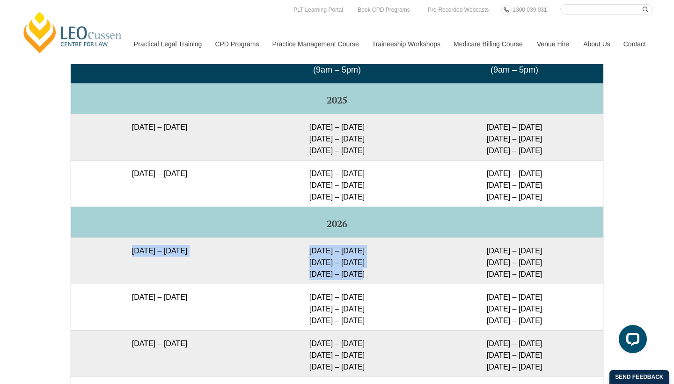 Image resolution: width=674 pixels, height=384 pixels. What do you see at coordinates (553, 44) in the screenshot?
I see `a: Venue Hire` at bounding box center [553, 44].